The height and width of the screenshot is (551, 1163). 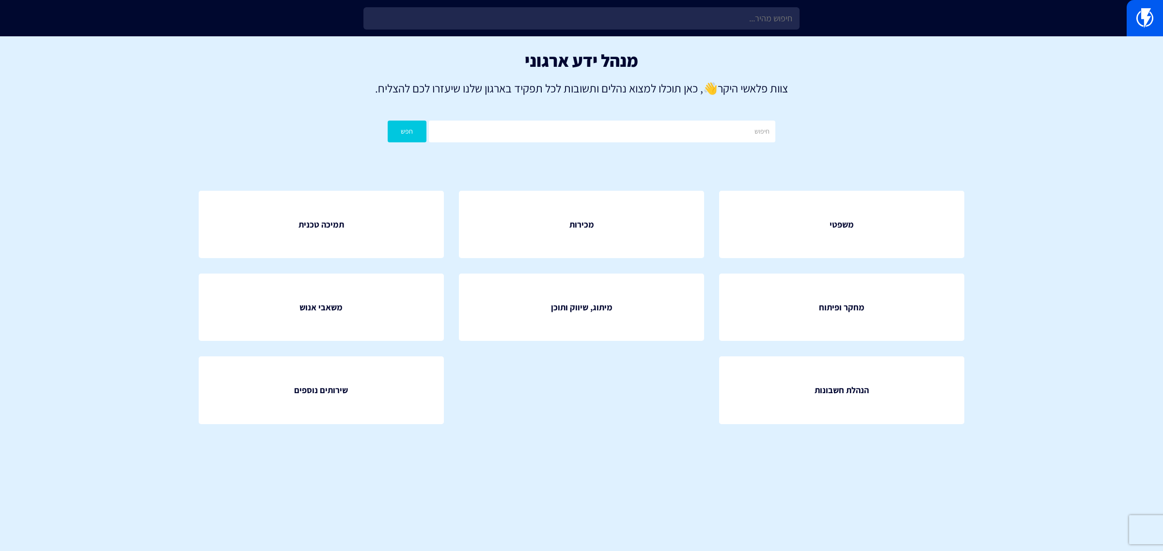 I want to click on button: חפש, so click(x=407, y=131).